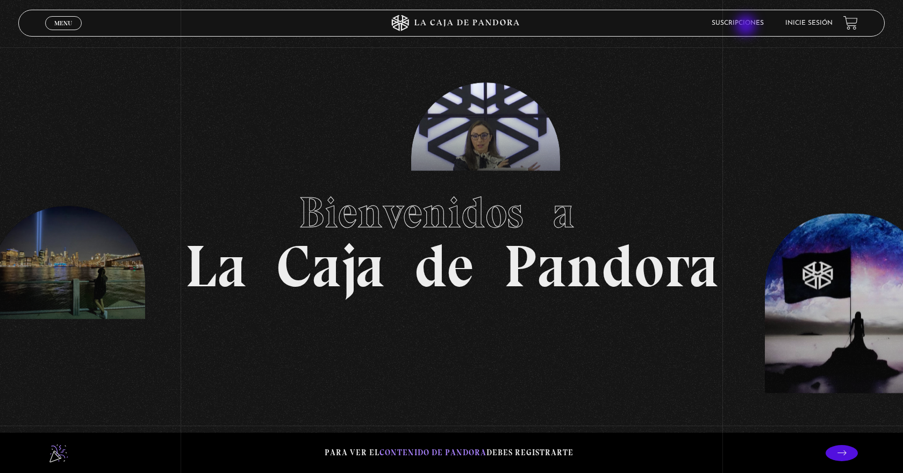 Image resolution: width=903 pixels, height=473 pixels. Describe the element at coordinates (63, 23) in the screenshot. I see `span: Menu` at that location.